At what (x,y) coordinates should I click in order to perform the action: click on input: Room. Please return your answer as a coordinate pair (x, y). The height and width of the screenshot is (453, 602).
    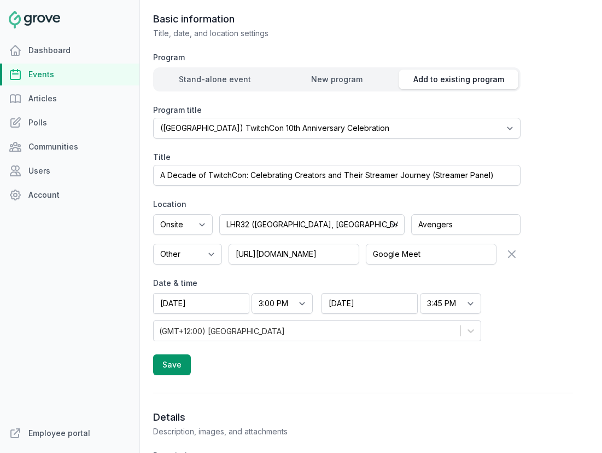
    Looking at the image, I should click on (466, 224).